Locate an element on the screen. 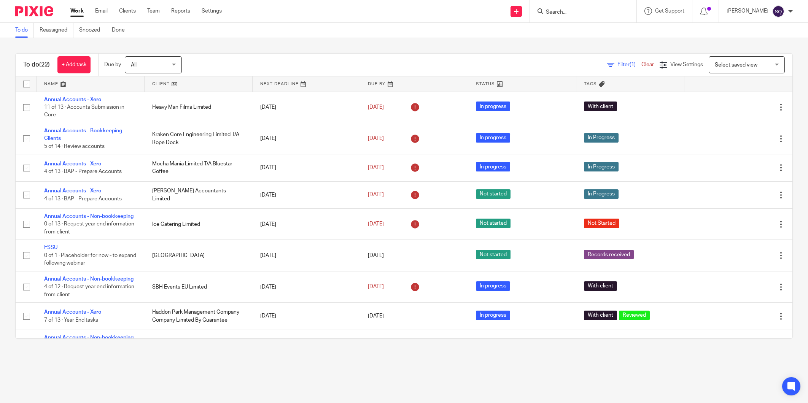 The width and height of the screenshot is (808, 403). a: Reports is located at coordinates (181, 11).